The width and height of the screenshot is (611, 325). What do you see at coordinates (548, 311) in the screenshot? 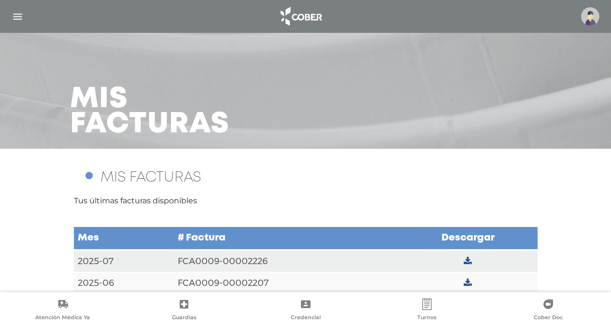
I see `a: Cober Doc` at bounding box center [548, 311].